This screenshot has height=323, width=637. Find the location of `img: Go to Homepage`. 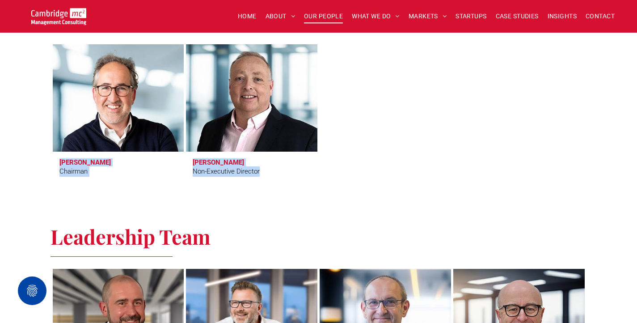

img: Go to Homepage is located at coordinates (59, 17).